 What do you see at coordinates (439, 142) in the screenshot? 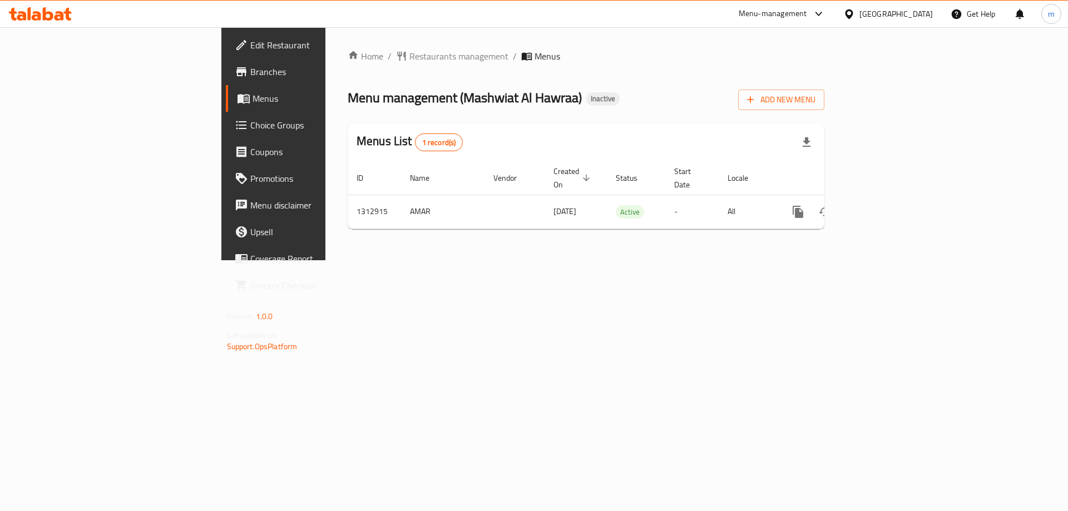
I see `span: 1 record(s)` at bounding box center [439, 142].